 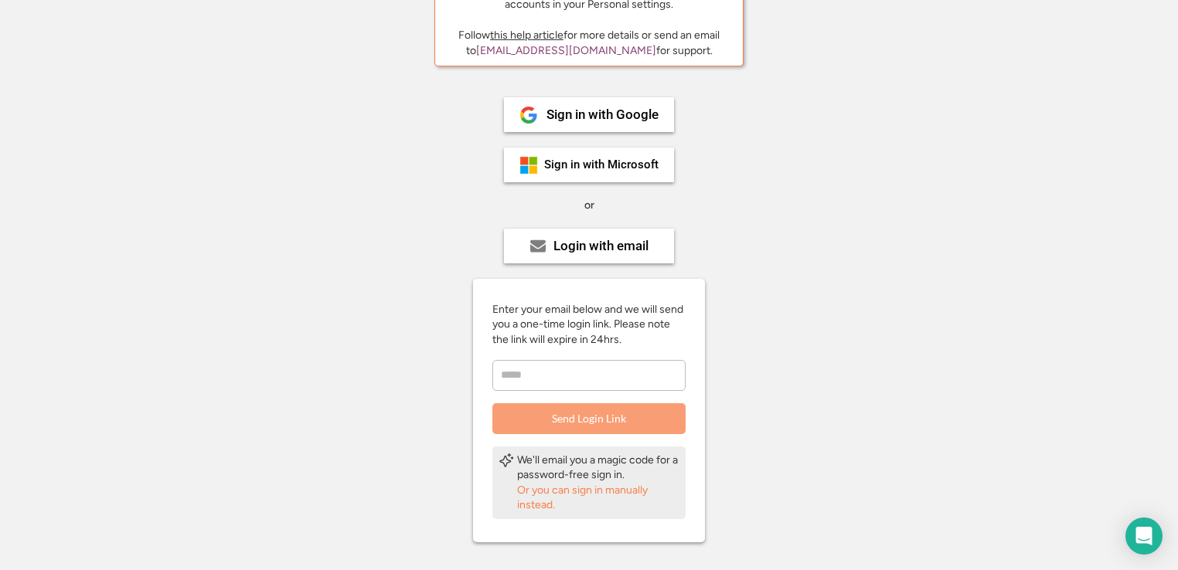 What do you see at coordinates (589, 325) in the screenshot?
I see `div: Enter your email below and we will send you a one-time login link. Please note the link will expi...` at bounding box center [589, 325].